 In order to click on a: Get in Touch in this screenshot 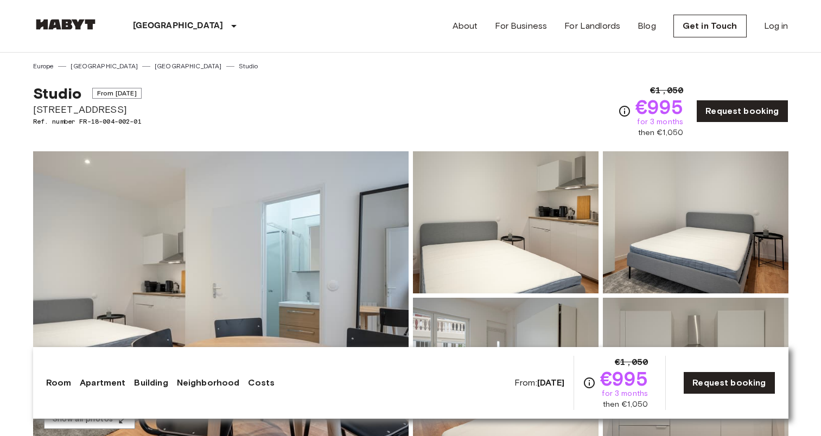, I will do `click(710, 26)`.